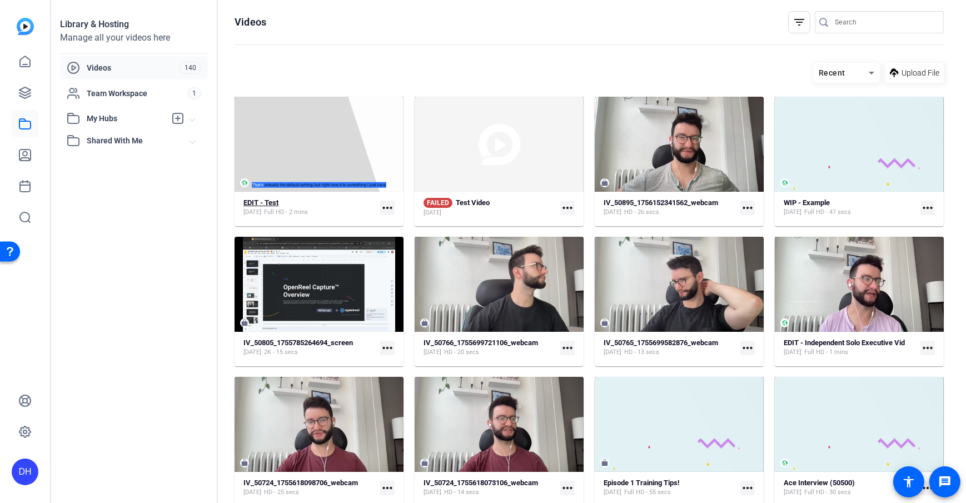 This screenshot has height=503, width=966. What do you see at coordinates (438, 203) in the screenshot?
I see `span: FAILED` at bounding box center [438, 203].